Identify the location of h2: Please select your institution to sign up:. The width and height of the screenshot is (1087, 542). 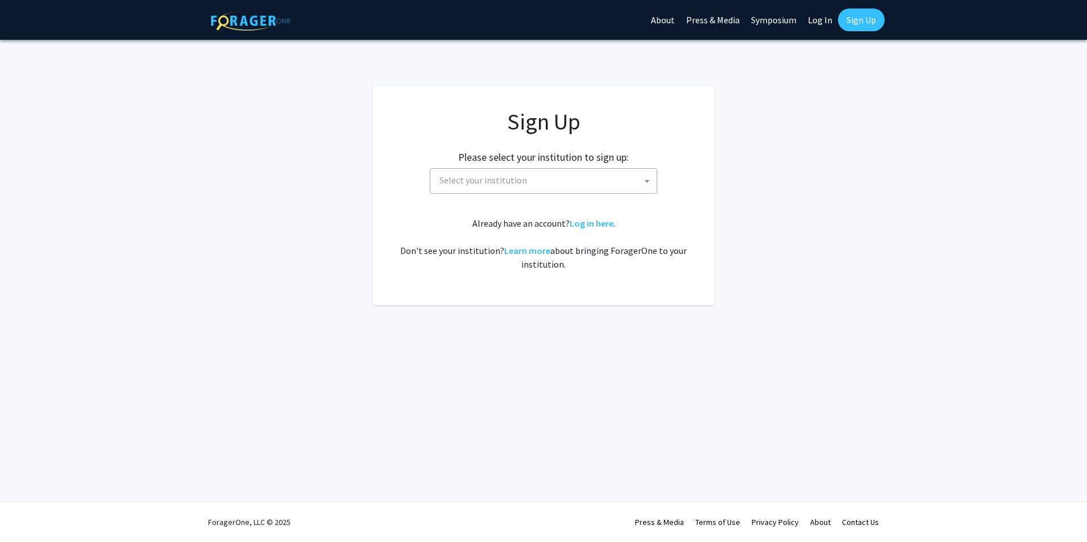
(544, 157).